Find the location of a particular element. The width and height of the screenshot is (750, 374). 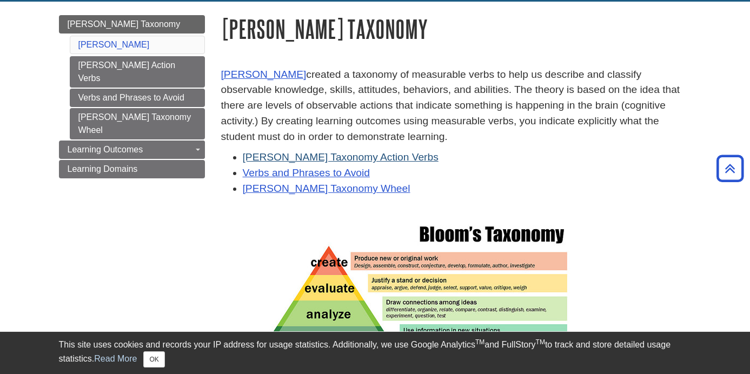

span: Learning Outcomes is located at coordinates (105, 149).